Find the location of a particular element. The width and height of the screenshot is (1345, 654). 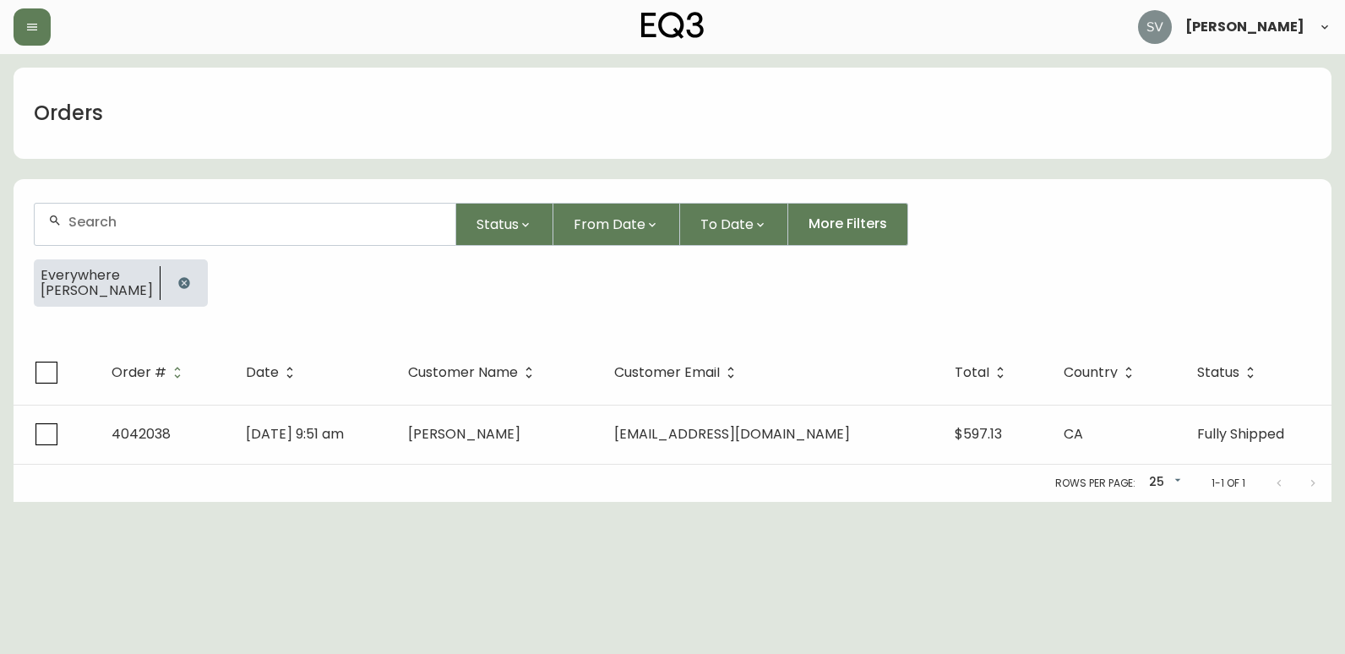

button: More Filters is located at coordinates (848, 224).